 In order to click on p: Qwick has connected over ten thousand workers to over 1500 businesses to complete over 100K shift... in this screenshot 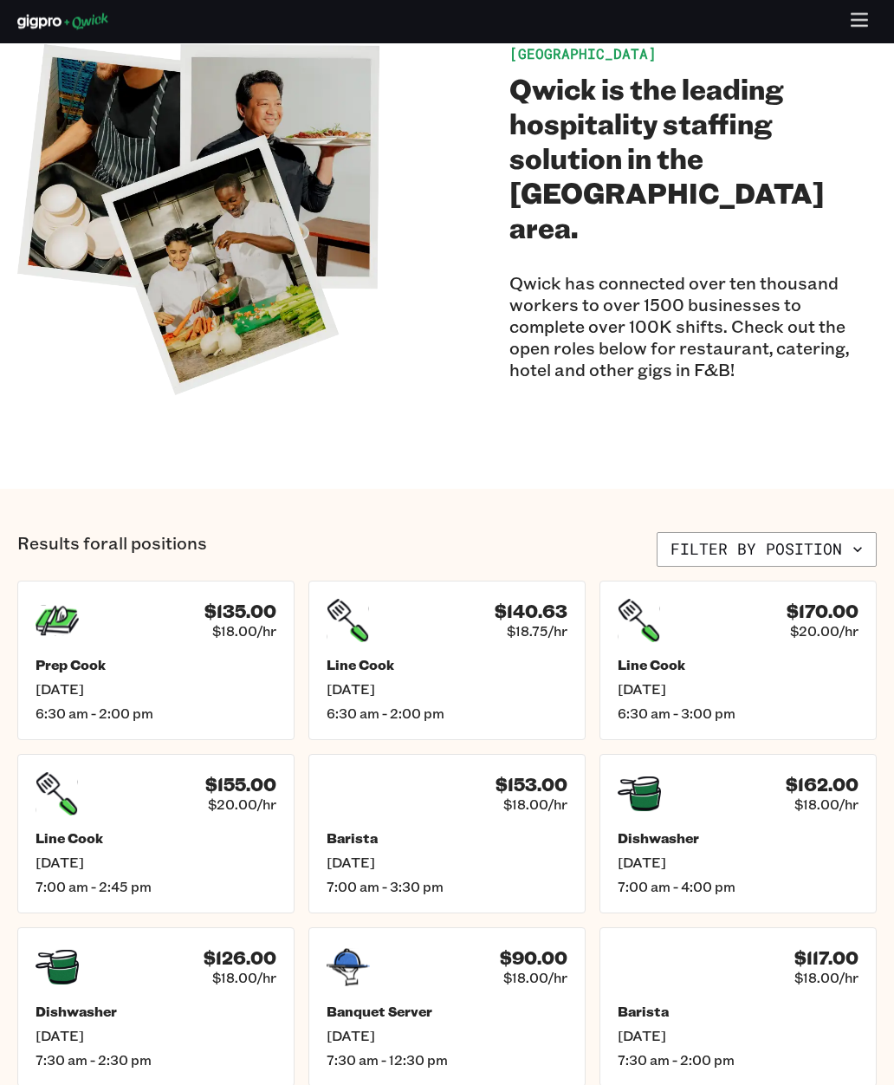, I will do `click(693, 327)`.